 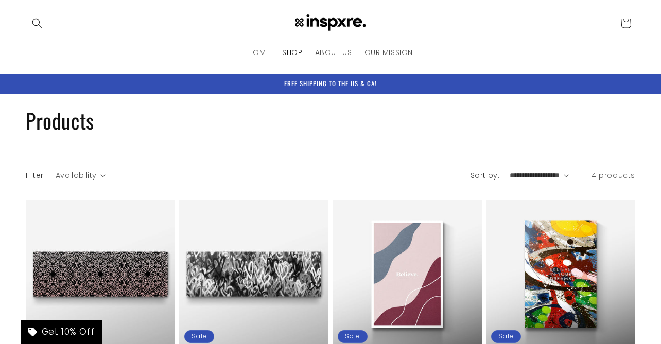 What do you see at coordinates (330, 120) in the screenshot?
I see `h1: Products` at bounding box center [330, 120].